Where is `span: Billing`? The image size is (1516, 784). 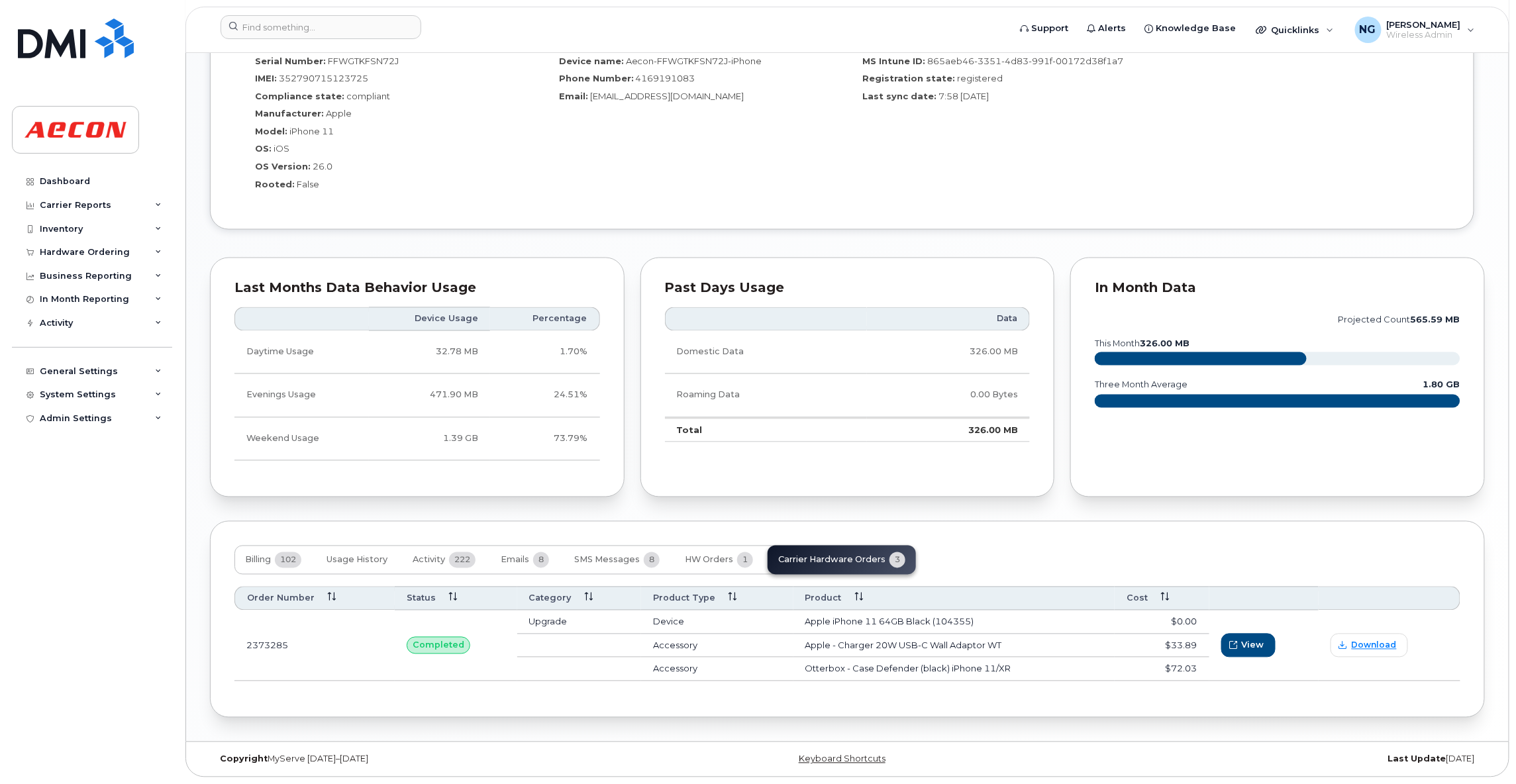 span: Billing is located at coordinates (258, 560).